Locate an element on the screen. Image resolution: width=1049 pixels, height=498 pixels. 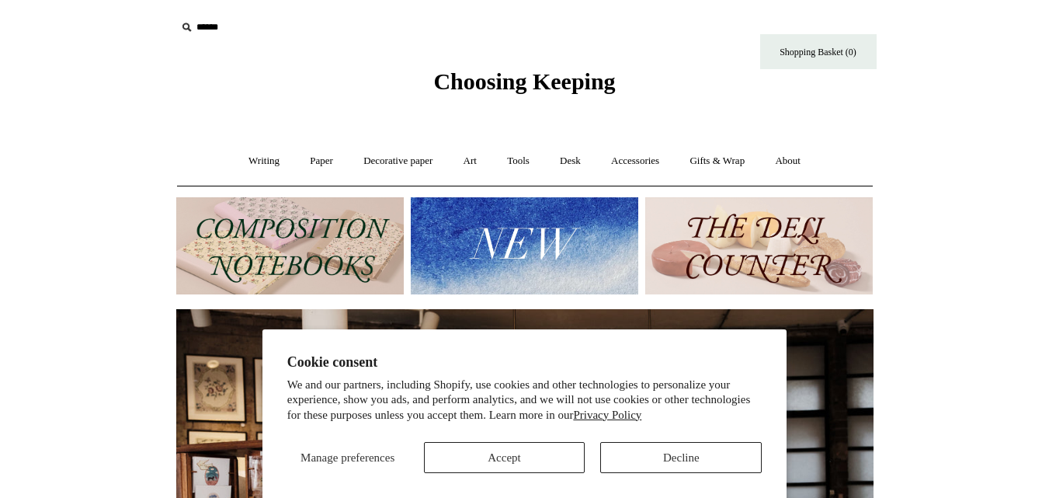
a: Privacy Policy is located at coordinates (607, 415).